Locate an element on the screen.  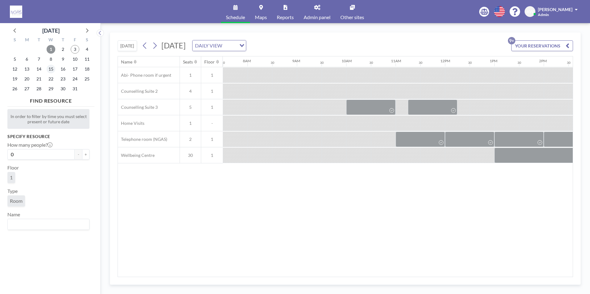
span: Tuesday, October 28, 2025 is located at coordinates (39, 89).